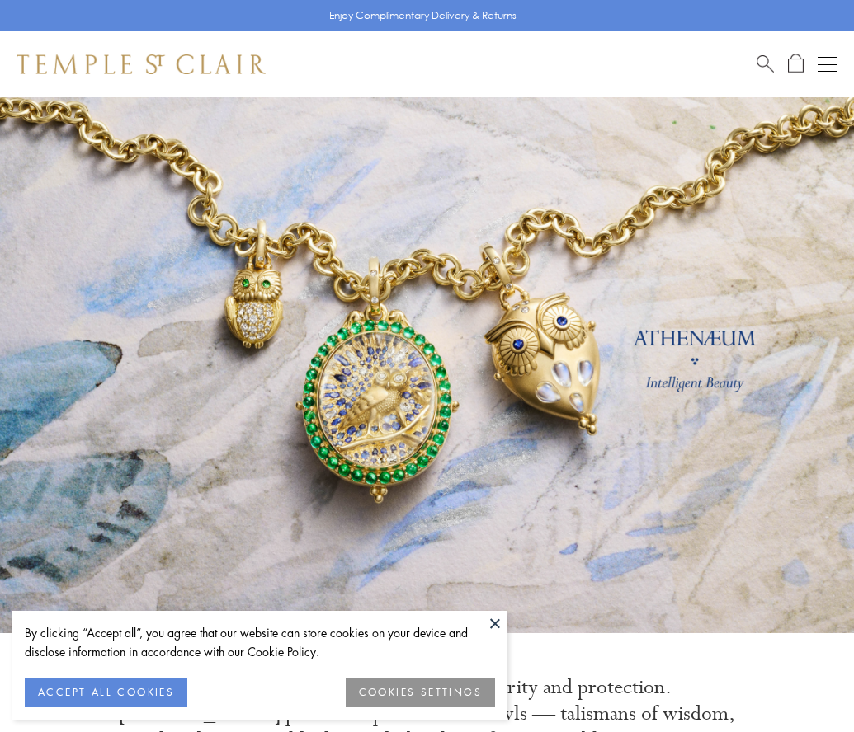  I want to click on p: Enjoy Complimentary Delivery & Returns, so click(422, 16).